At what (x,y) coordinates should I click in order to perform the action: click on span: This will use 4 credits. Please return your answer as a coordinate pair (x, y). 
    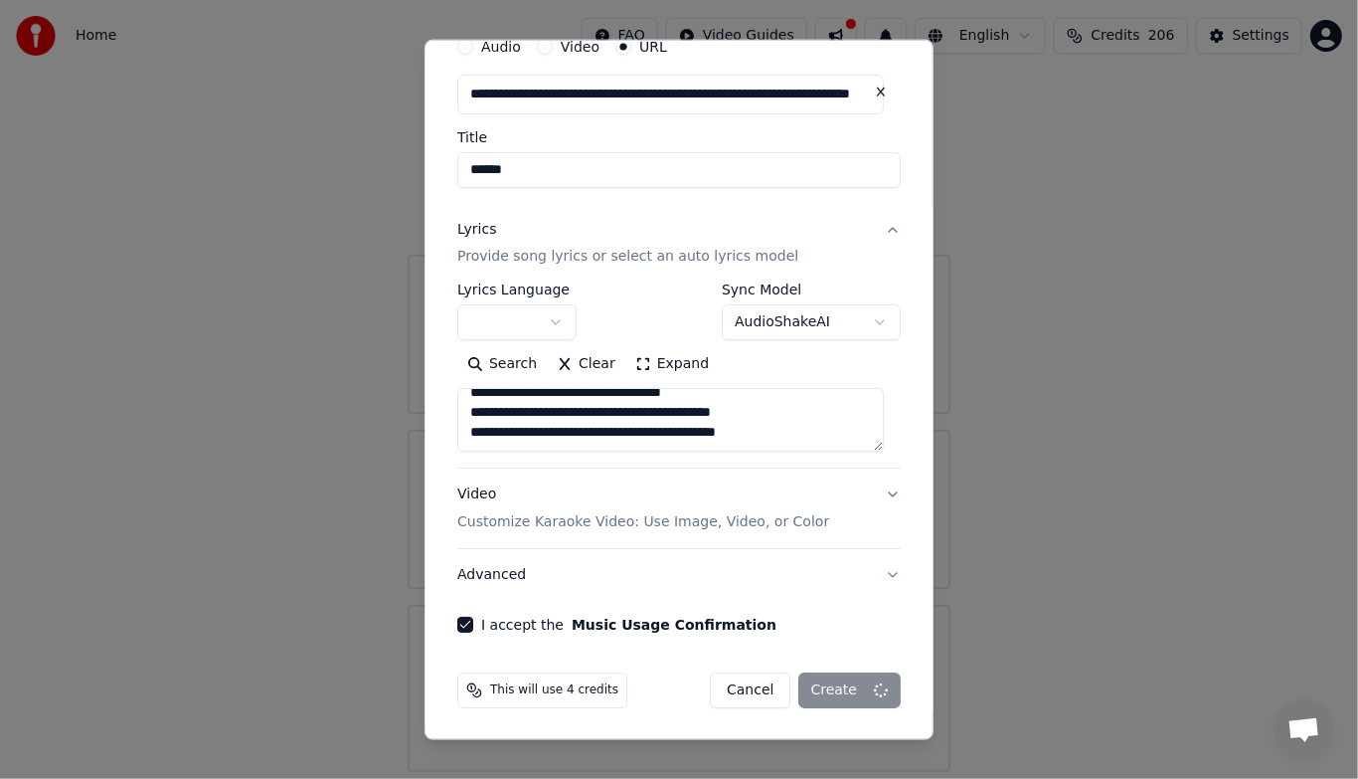
    Looking at the image, I should click on (554, 690).